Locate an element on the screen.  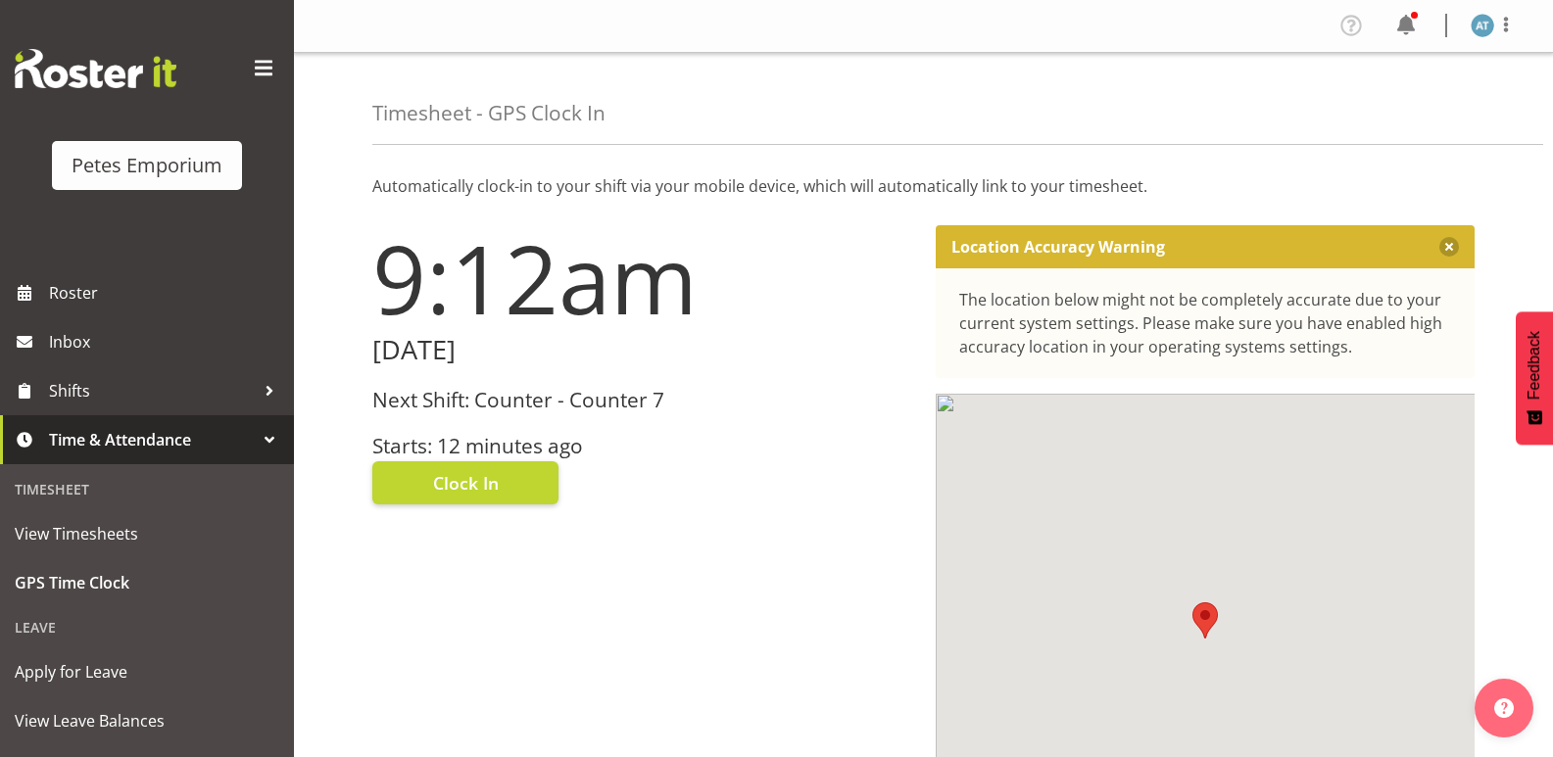
h4: Timesheet - GPS Clock In is located at coordinates (489, 113).